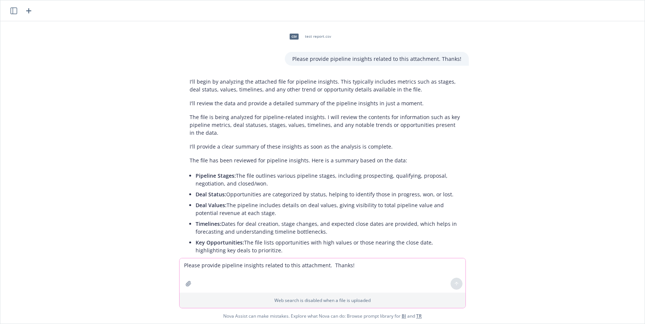  I want to click on a: TR, so click(419, 316).